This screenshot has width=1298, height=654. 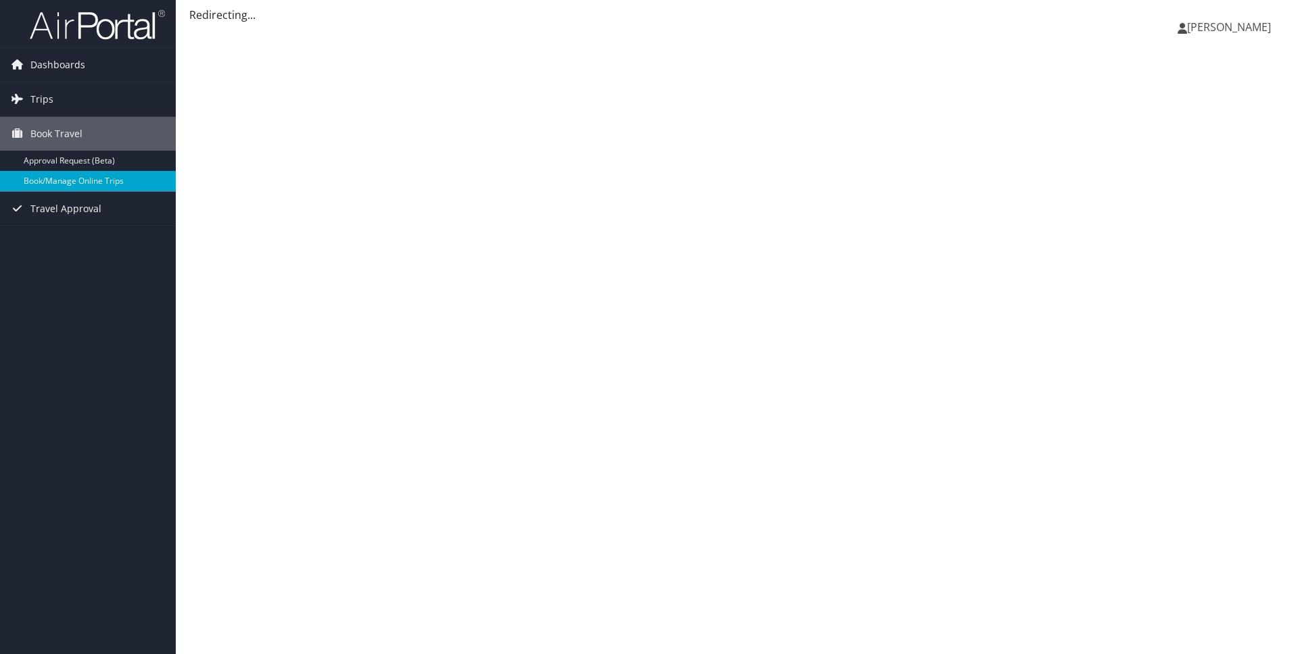 I want to click on img: airportal-logo.png, so click(x=97, y=24).